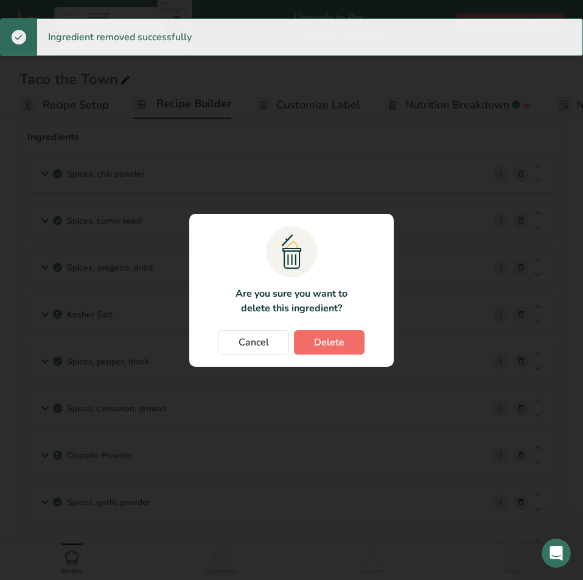 The width and height of the screenshot is (583, 580). What do you see at coordinates (120, 37) in the screenshot?
I see `div: Ingredient removed successfully` at bounding box center [120, 37].